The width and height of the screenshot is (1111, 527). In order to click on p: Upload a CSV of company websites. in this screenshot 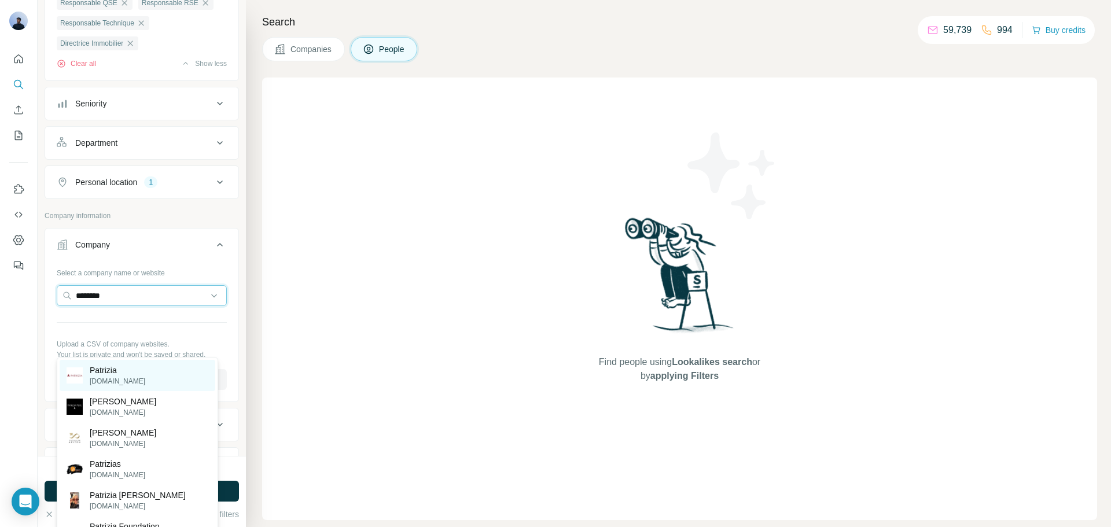, I will do `click(142, 344)`.